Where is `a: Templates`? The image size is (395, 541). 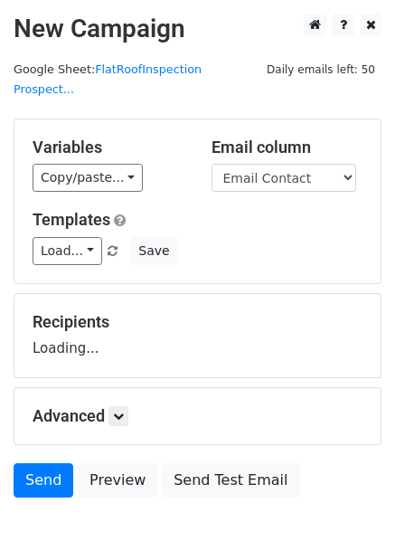
a: Templates is located at coordinates (71, 219).